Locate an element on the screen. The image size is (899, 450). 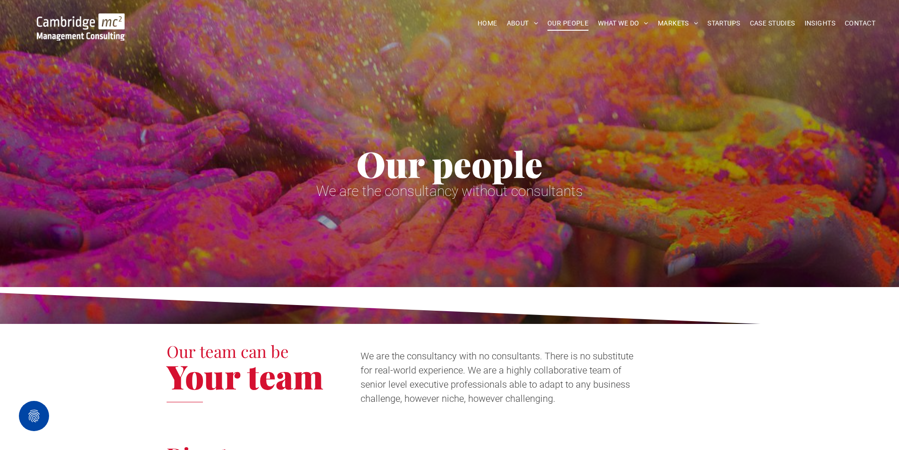
span: Your team is located at coordinates (245, 376).